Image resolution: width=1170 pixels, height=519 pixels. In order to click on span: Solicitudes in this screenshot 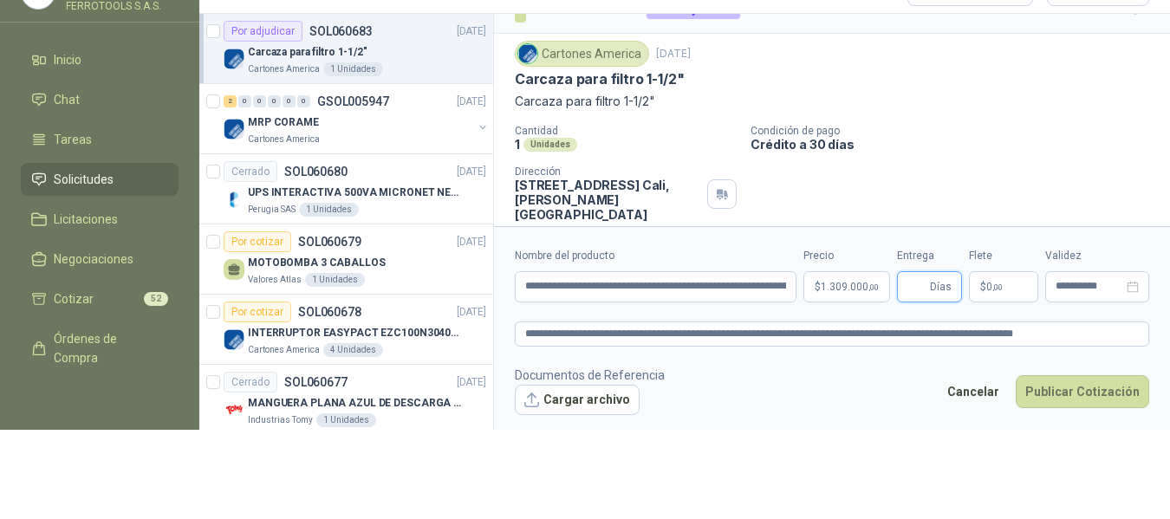, I will do `click(83, 179)`.